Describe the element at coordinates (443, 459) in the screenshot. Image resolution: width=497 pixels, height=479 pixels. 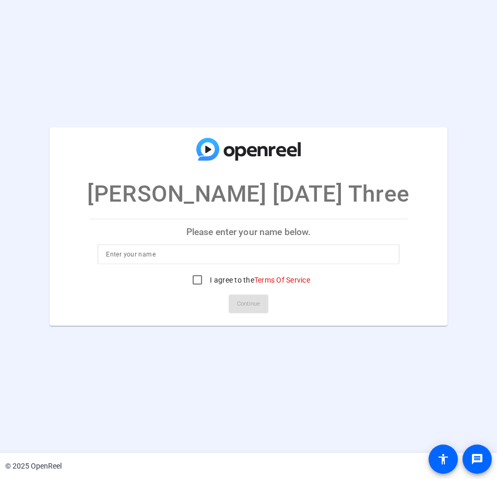
I see `mat-icon: accessibility` at that location.